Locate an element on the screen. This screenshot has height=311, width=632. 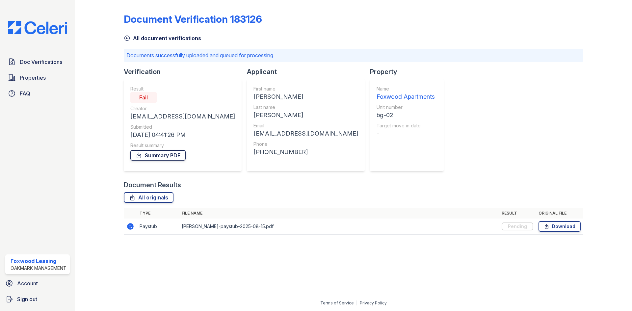
img: CE_Logo_Blue-a8612792a0a2168367f1c8372b55b34899dd931a85d93a1a3d3e32e68fde9ad4.png is located at coordinates (38, 28).